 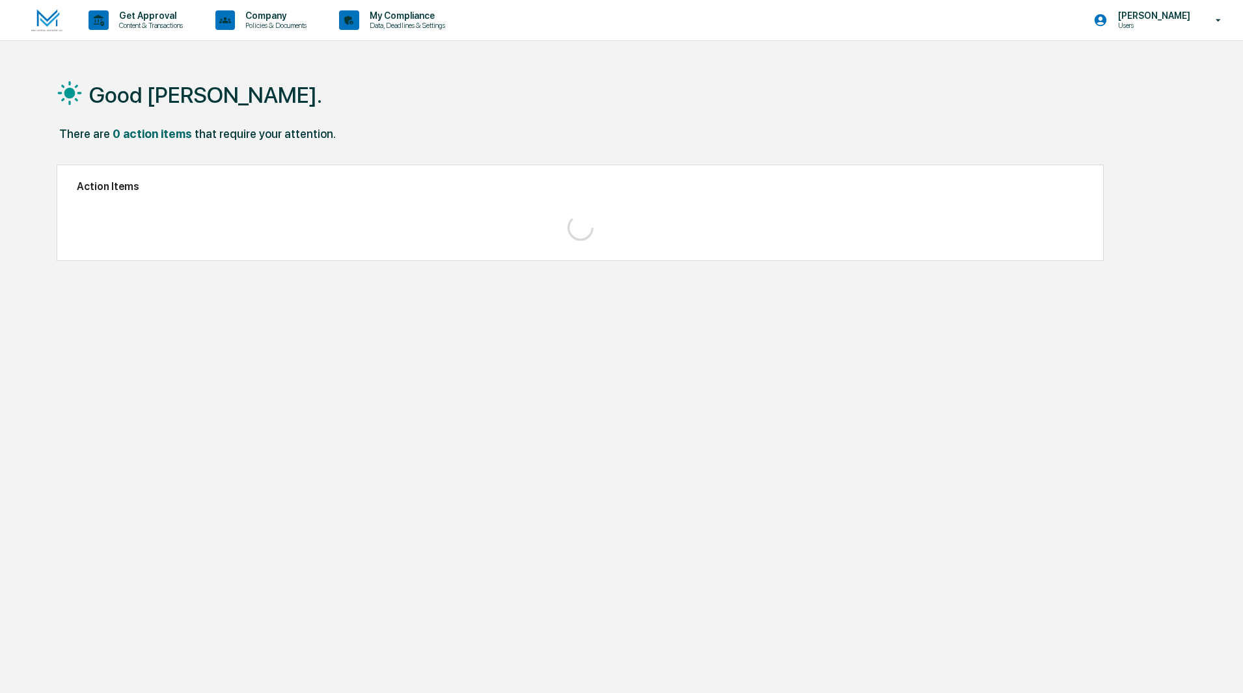 I want to click on p: My Compliance, so click(x=406, y=16).